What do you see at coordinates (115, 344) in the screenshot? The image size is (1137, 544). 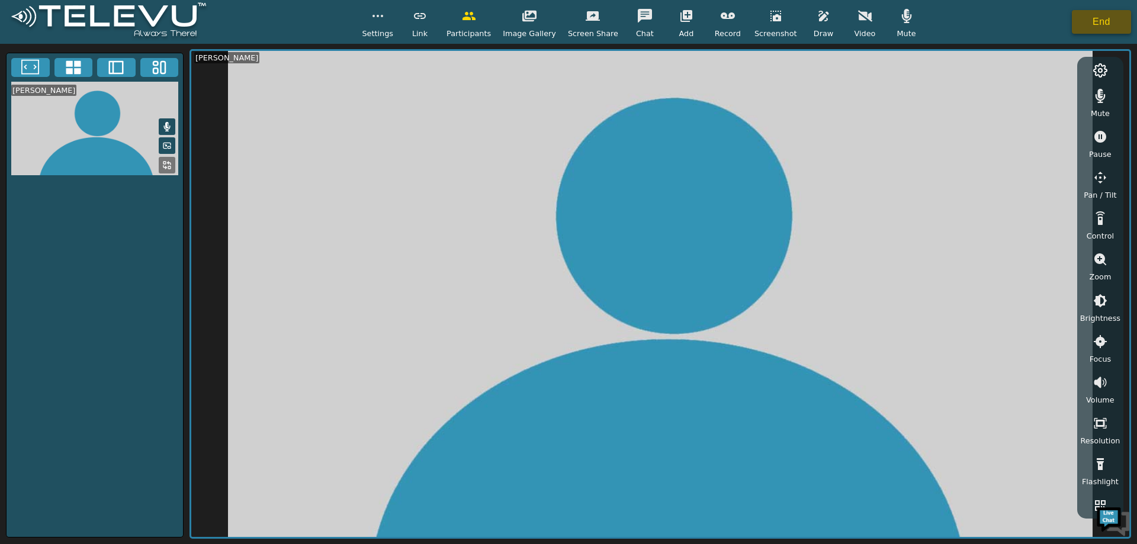 I see `textarea: Type your message and hit 'Enter'` at bounding box center [115, 344].